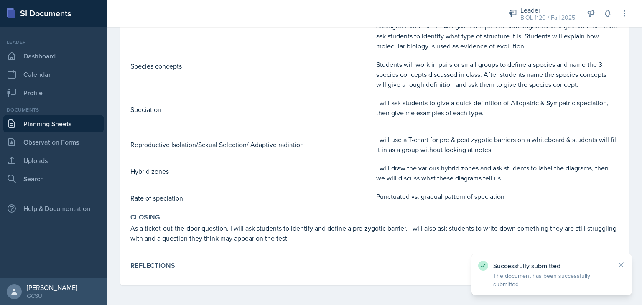 This screenshot has width=642, height=305. I want to click on p: Reproductive Isolation/Sexual Selection/ Adaptive radiation, so click(252, 145).